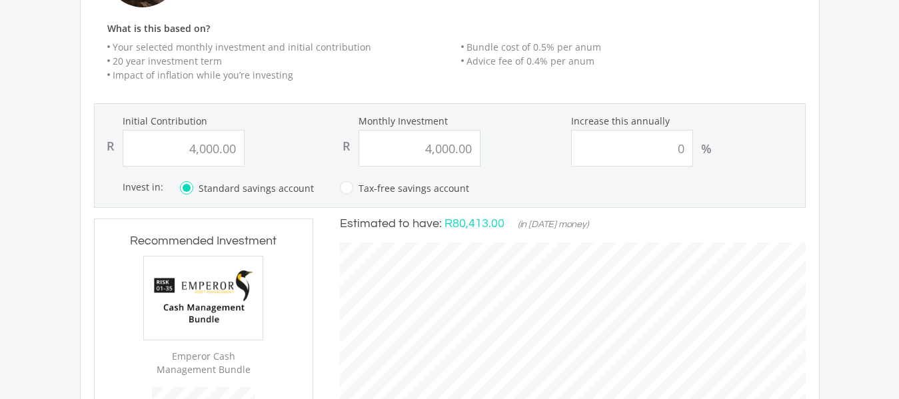  I want to click on div: Invest in:, so click(463, 188).